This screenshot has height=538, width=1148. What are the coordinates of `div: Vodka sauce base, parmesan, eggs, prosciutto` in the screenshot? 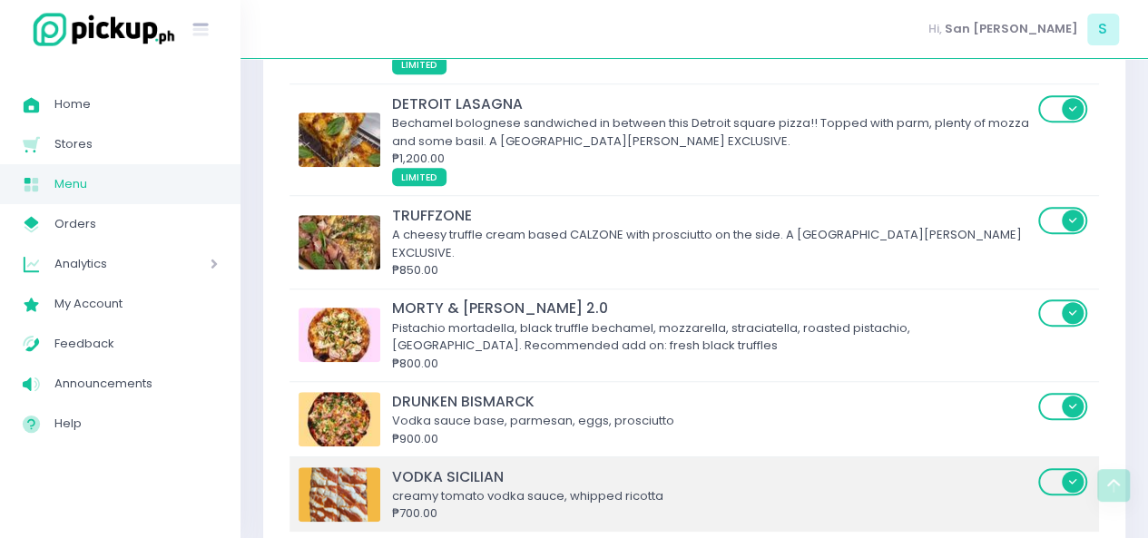 It's located at (713, 421).